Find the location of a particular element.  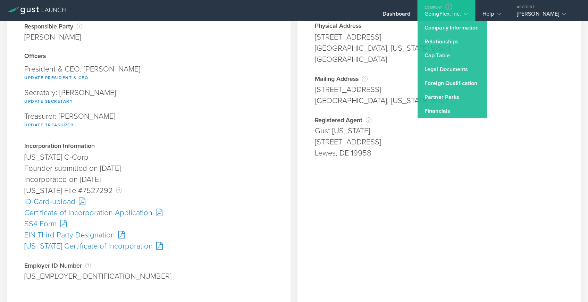

div: SS4 Form is located at coordinates (149, 224).